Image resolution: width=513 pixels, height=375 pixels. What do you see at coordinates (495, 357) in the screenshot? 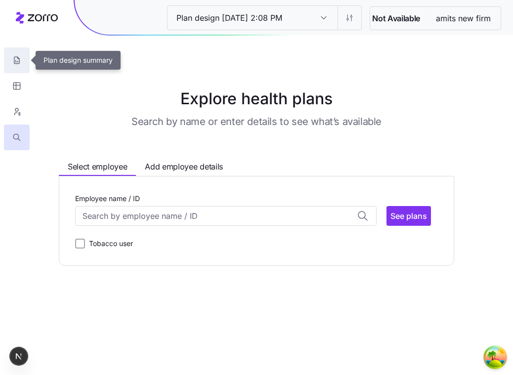
I see `button: Open Tanstack query devtools` at bounding box center [495, 357].